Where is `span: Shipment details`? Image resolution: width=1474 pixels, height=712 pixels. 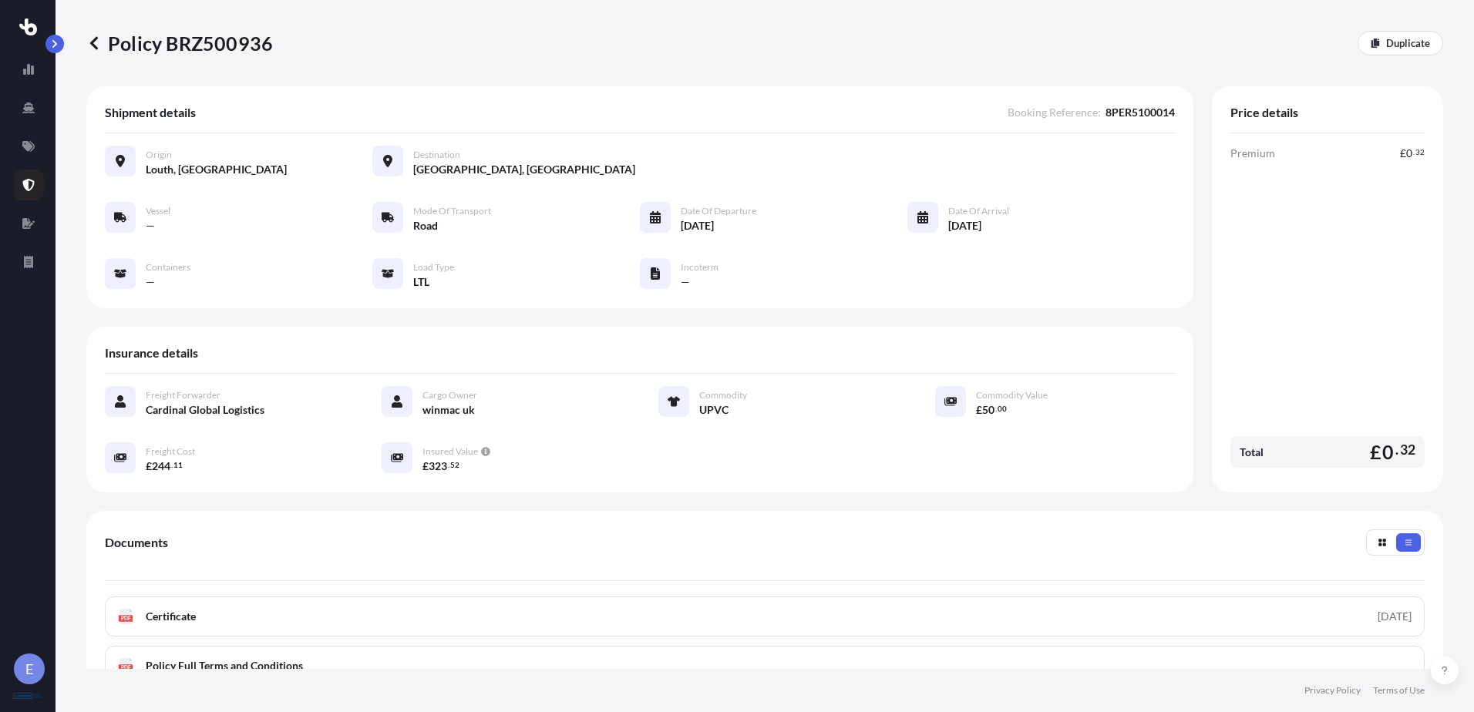
span: Shipment details is located at coordinates (150, 113).